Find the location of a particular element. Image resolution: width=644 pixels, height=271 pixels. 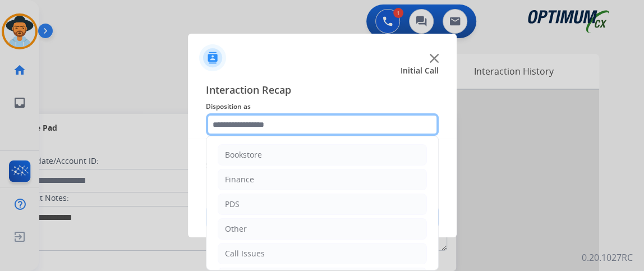

span: Interaction Recap is located at coordinates (322, 91).